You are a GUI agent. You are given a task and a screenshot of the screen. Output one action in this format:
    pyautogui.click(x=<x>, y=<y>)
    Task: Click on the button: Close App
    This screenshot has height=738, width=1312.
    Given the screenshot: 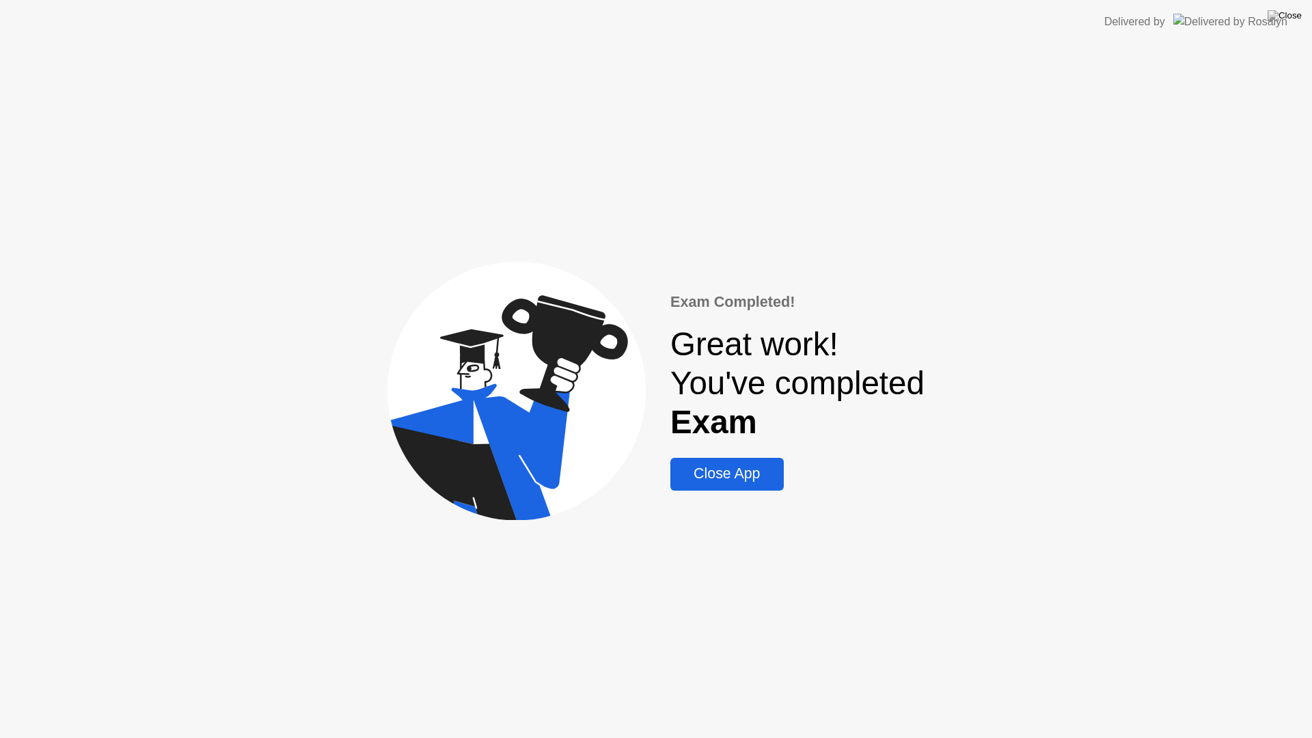 What is the action you would take?
    pyautogui.click(x=726, y=474)
    